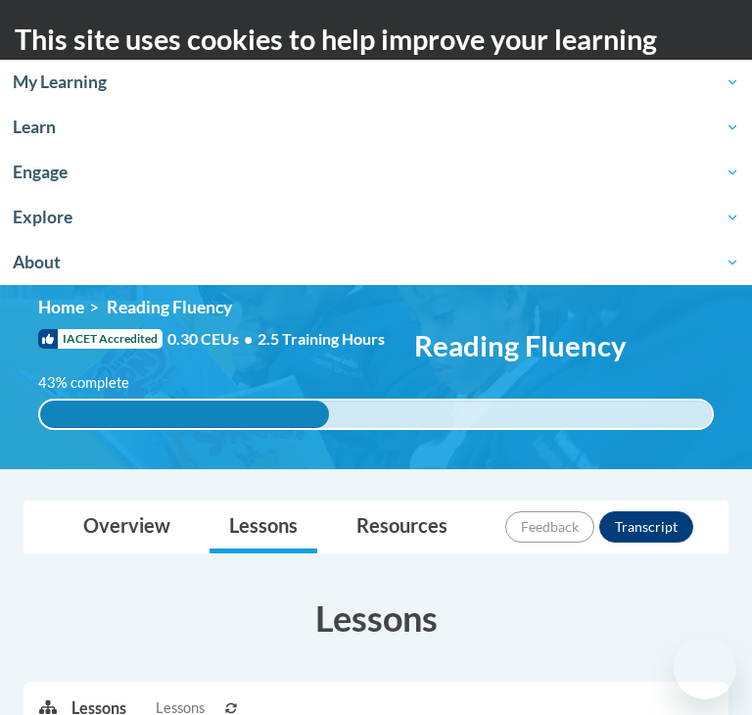  What do you see at coordinates (376, 263) in the screenshot?
I see `span: About` at bounding box center [376, 263].